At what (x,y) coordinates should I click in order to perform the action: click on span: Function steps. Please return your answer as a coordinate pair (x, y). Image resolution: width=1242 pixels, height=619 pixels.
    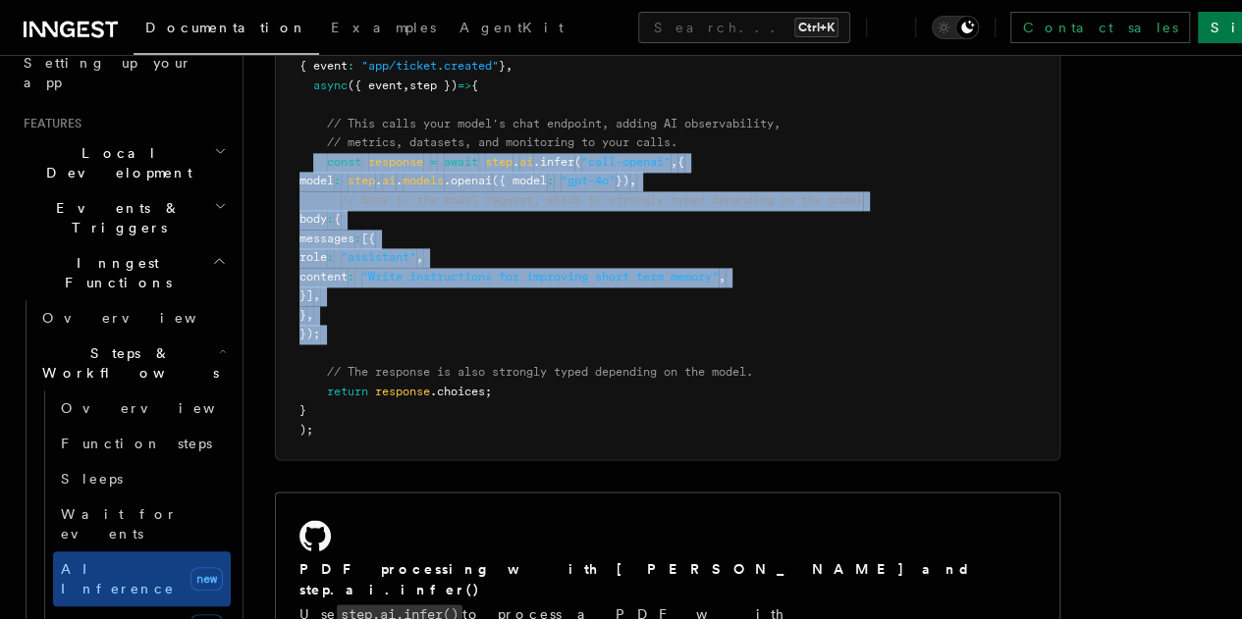
    Looking at the image, I should click on (136, 444).